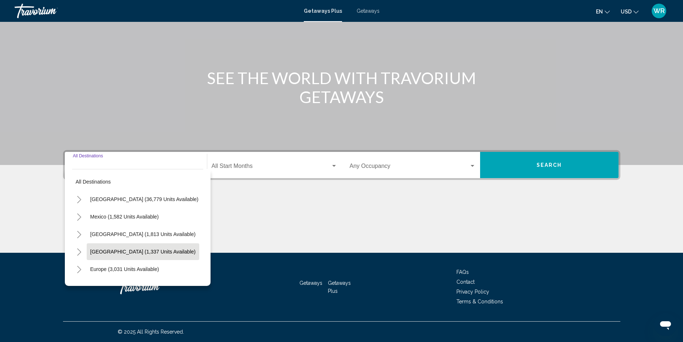 This screenshot has width=683, height=342. What do you see at coordinates (480, 302) in the screenshot?
I see `span: Terms & Conditions` at bounding box center [480, 302].